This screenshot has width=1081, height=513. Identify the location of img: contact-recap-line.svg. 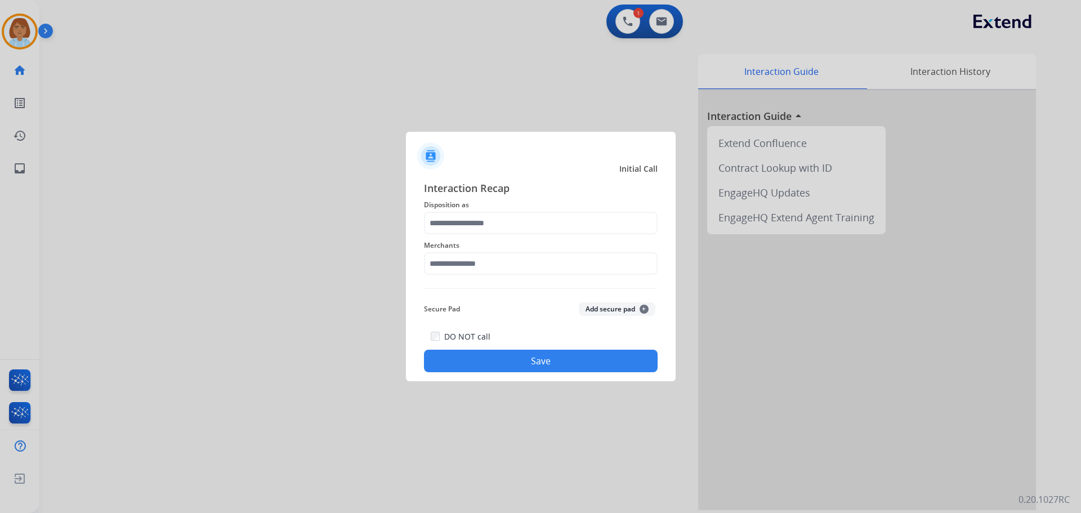
(540, 288).